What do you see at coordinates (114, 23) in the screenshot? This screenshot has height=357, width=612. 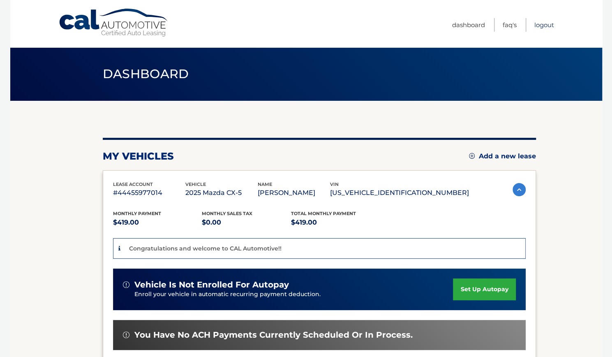 I see `a: Cal Automotive` at bounding box center [114, 23].